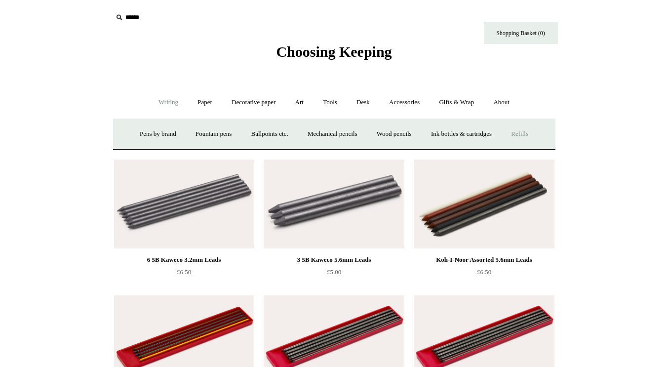 The image size is (668, 367). What do you see at coordinates (334, 55) in the screenshot?
I see `a: Choosing Keeping` at bounding box center [334, 55].